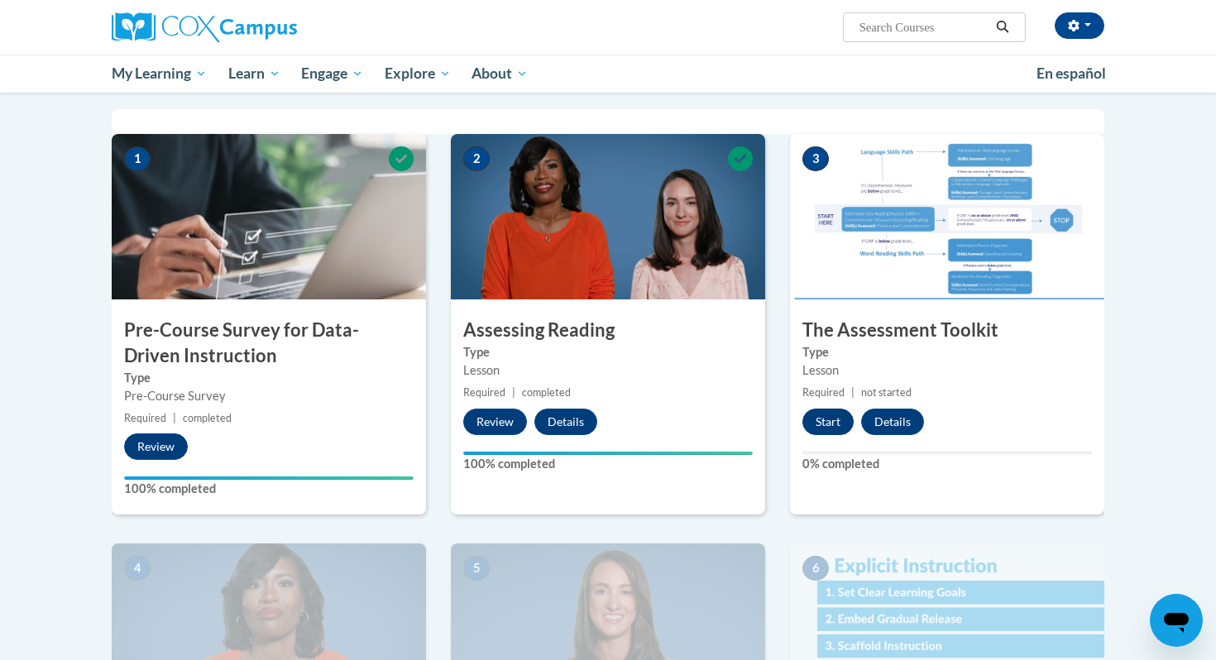  Describe the element at coordinates (816, 159) in the screenshot. I see `span: 3` at that location.